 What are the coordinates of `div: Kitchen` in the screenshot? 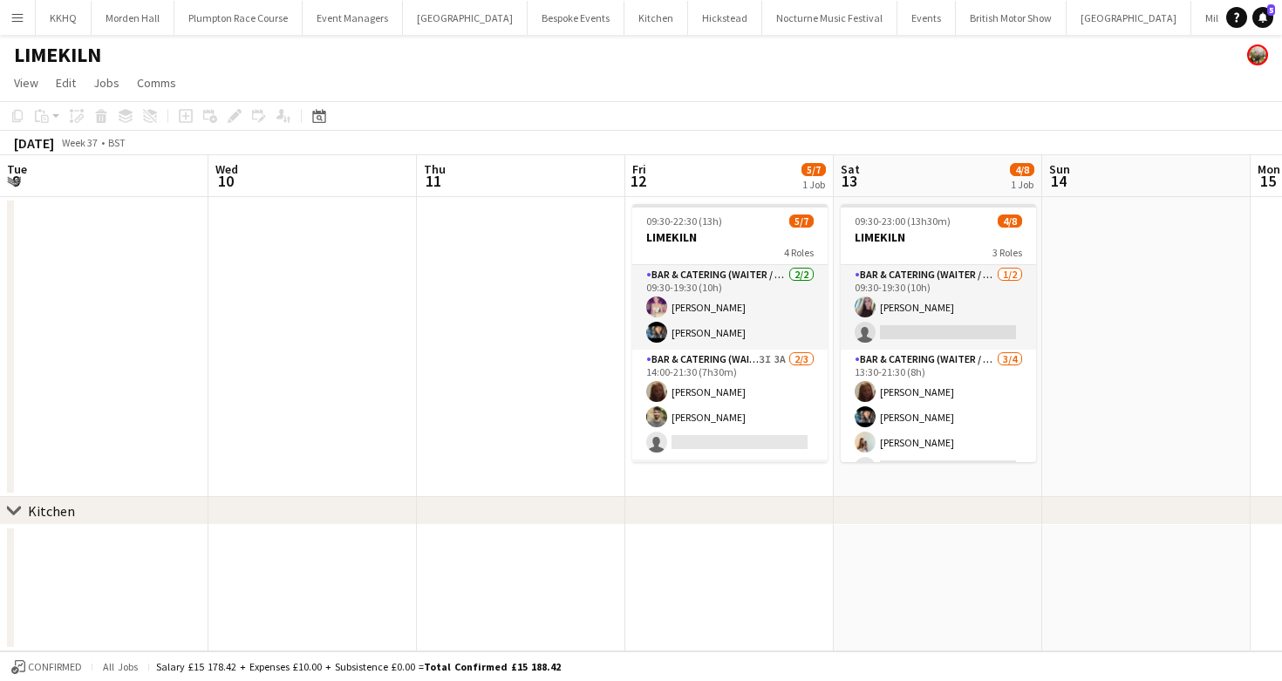 It's located at (51, 511).